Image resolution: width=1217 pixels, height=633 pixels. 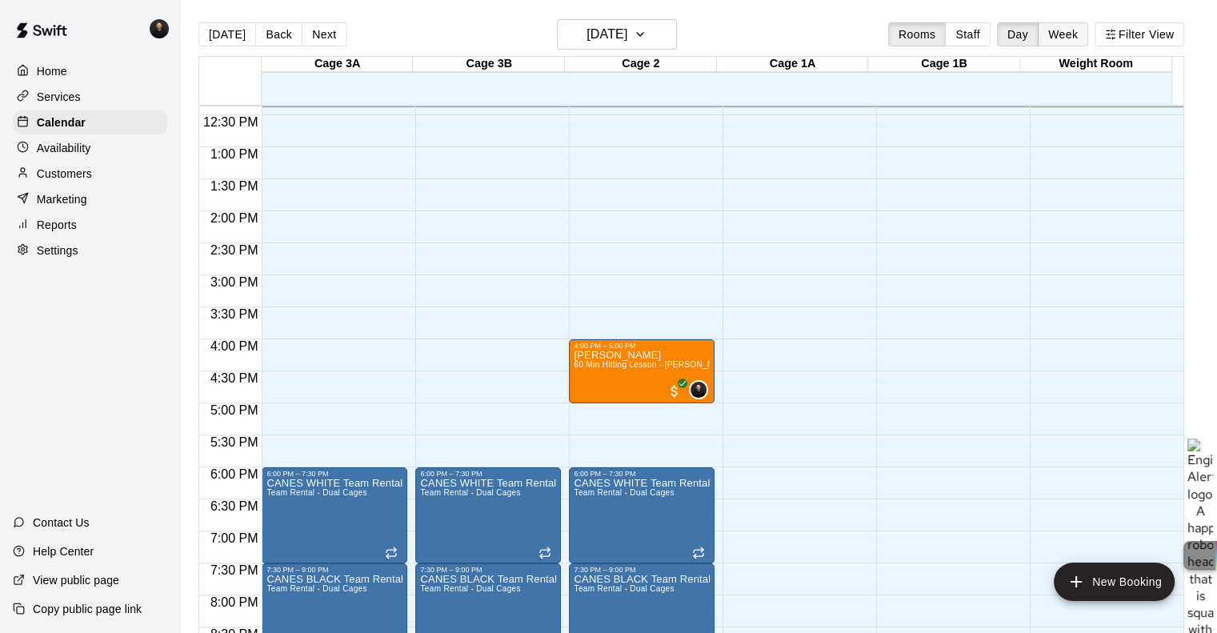 What do you see at coordinates (235, 602) in the screenshot?
I see `span: 8:00 PM` at bounding box center [235, 602].